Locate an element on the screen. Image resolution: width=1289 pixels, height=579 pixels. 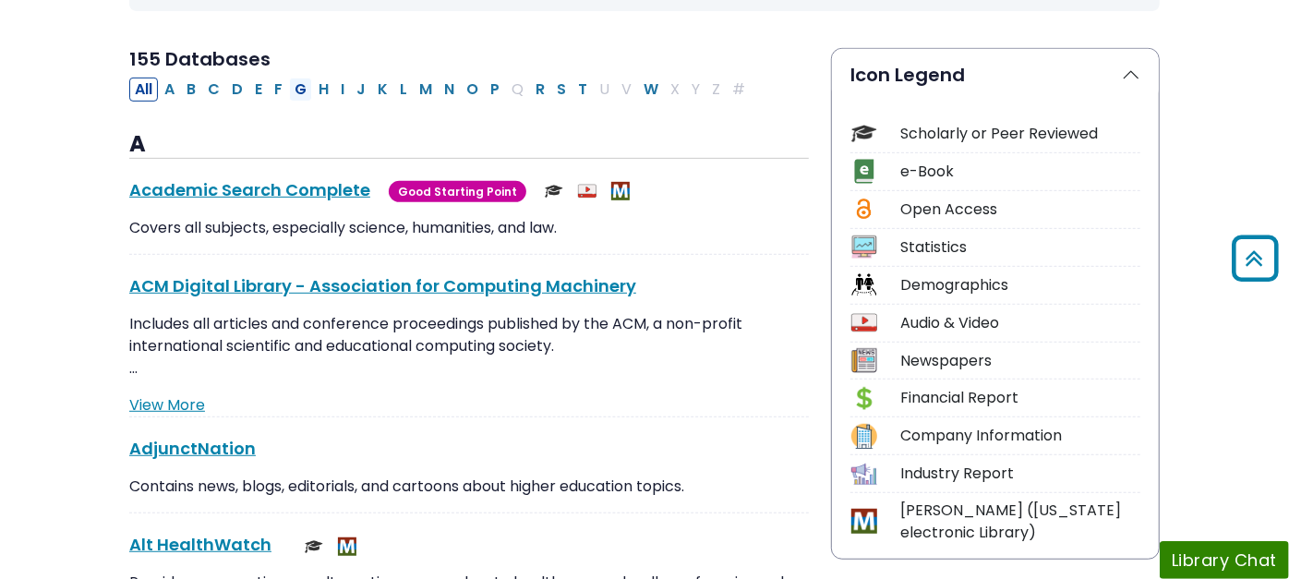
div: Audio & Video is located at coordinates (1021, 323).